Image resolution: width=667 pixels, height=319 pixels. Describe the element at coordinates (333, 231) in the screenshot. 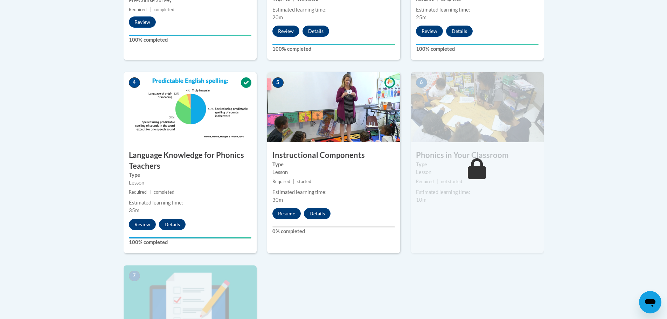

I see `label: 0% completed` at that location.